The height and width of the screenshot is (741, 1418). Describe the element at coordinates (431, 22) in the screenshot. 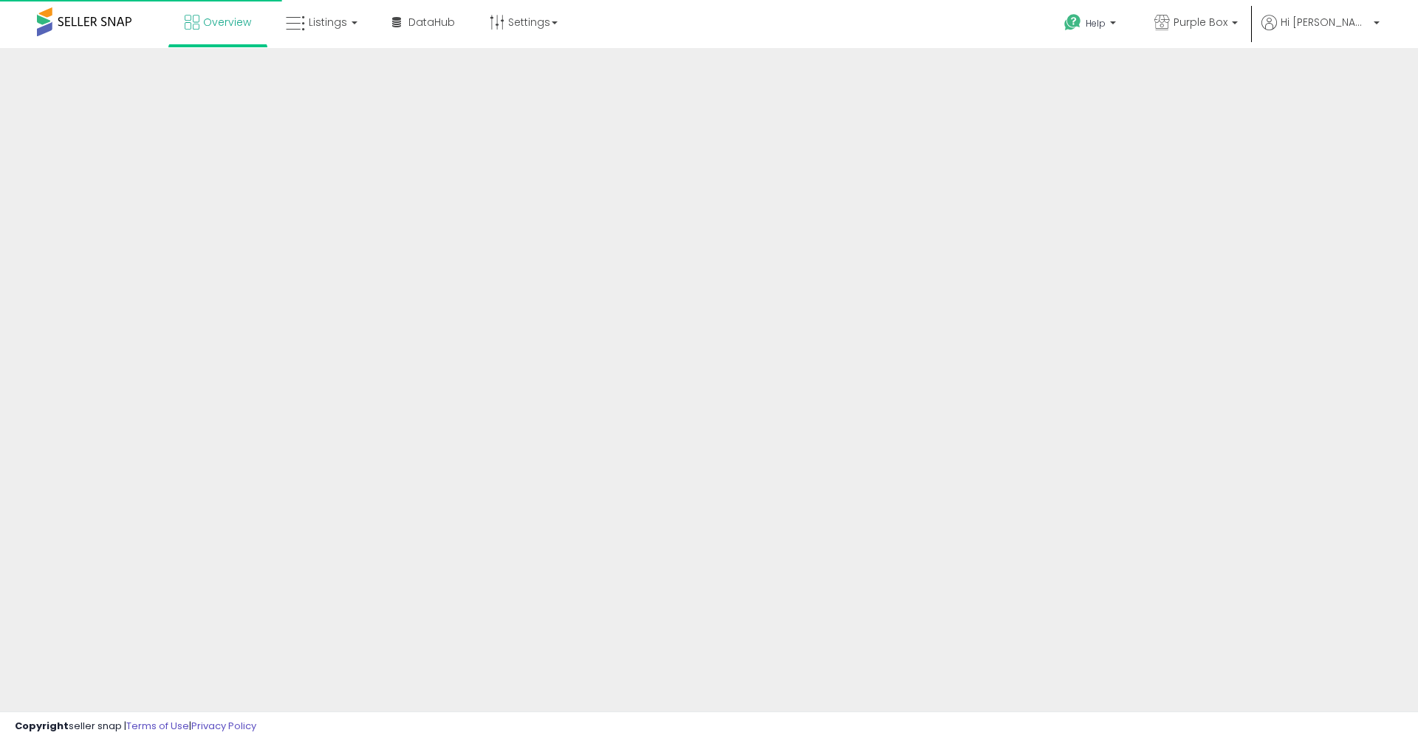

I see `span: DataHub` at that location.